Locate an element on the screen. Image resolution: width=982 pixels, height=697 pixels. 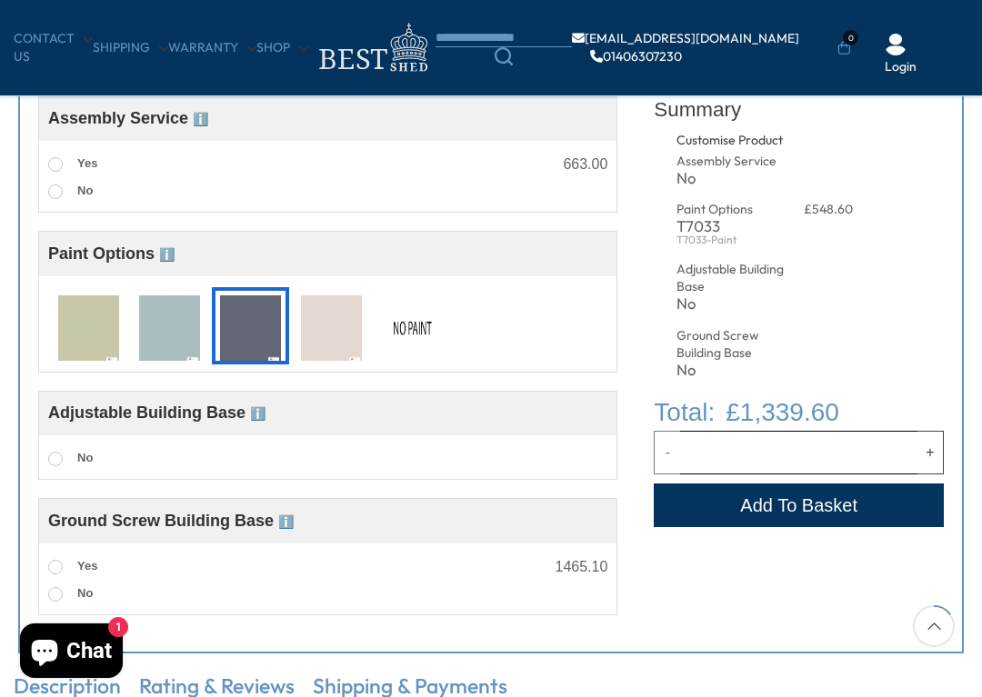
div: T7010 is located at coordinates (88, 325).